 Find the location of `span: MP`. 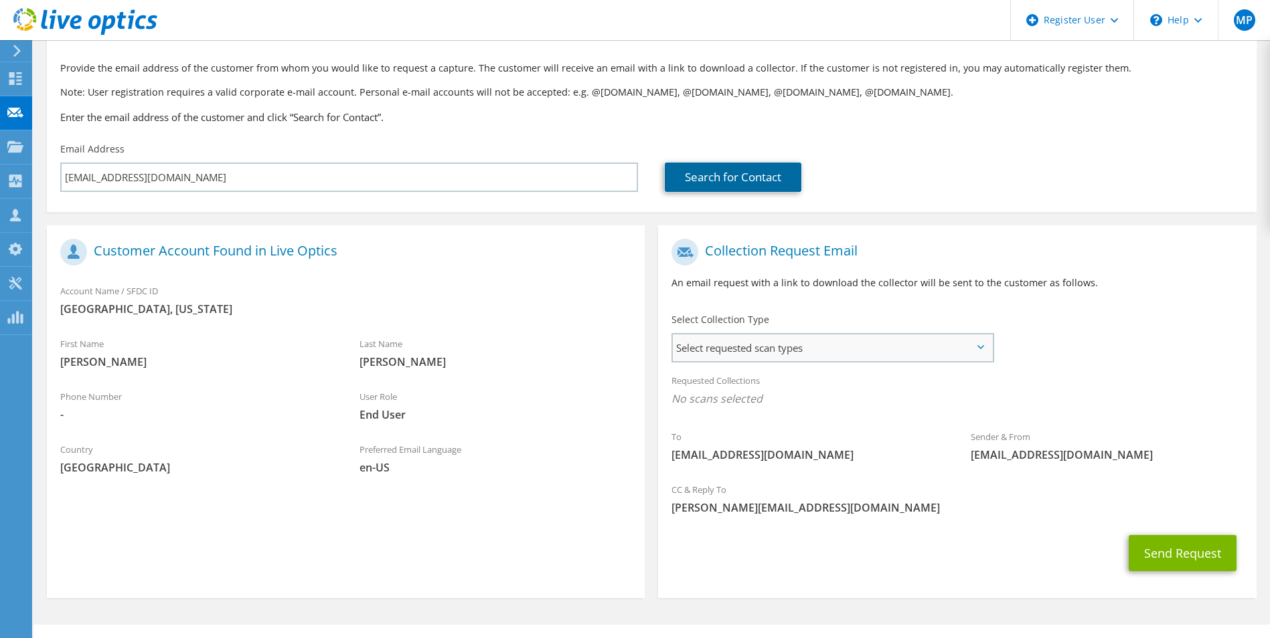

span: MP is located at coordinates (1244, 20).